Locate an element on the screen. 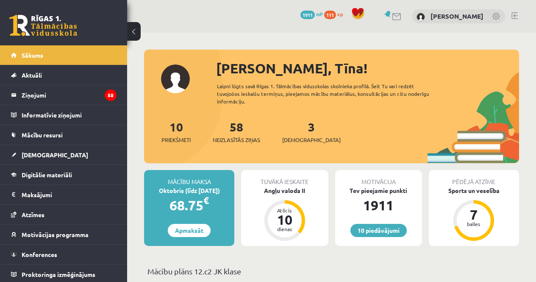  legend: Ziņojumi is located at coordinates (69, 95).